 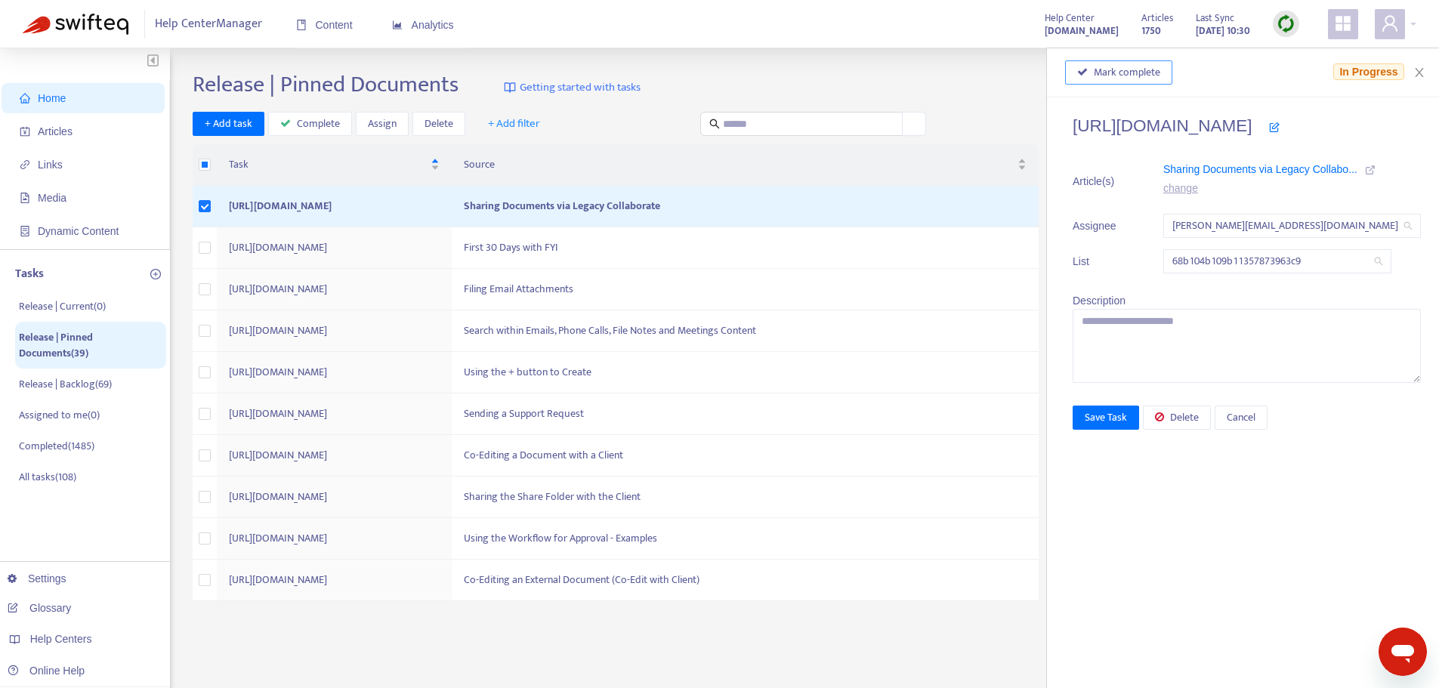 I want to click on strong: 1750, so click(x=1151, y=31).